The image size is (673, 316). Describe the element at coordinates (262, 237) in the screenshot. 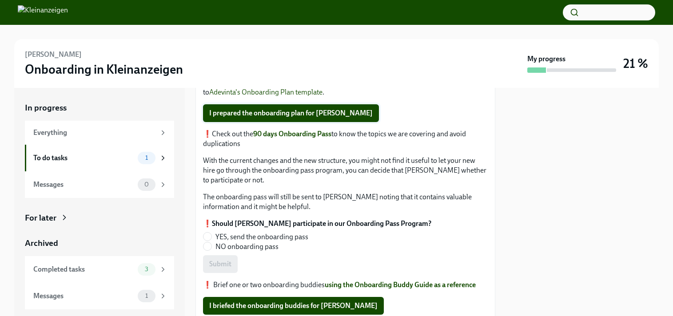

I see `span: YES, send the onboarding pass` at that location.